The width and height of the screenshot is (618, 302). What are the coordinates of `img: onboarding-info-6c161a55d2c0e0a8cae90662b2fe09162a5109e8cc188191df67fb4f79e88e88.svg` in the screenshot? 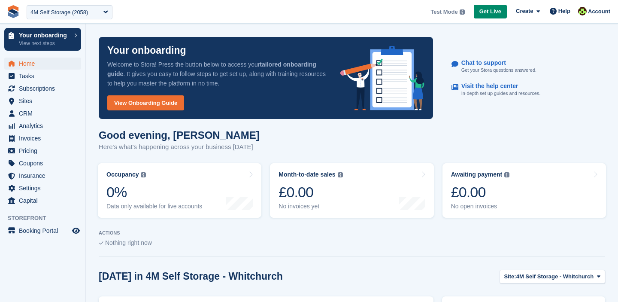 It's located at (382, 78).